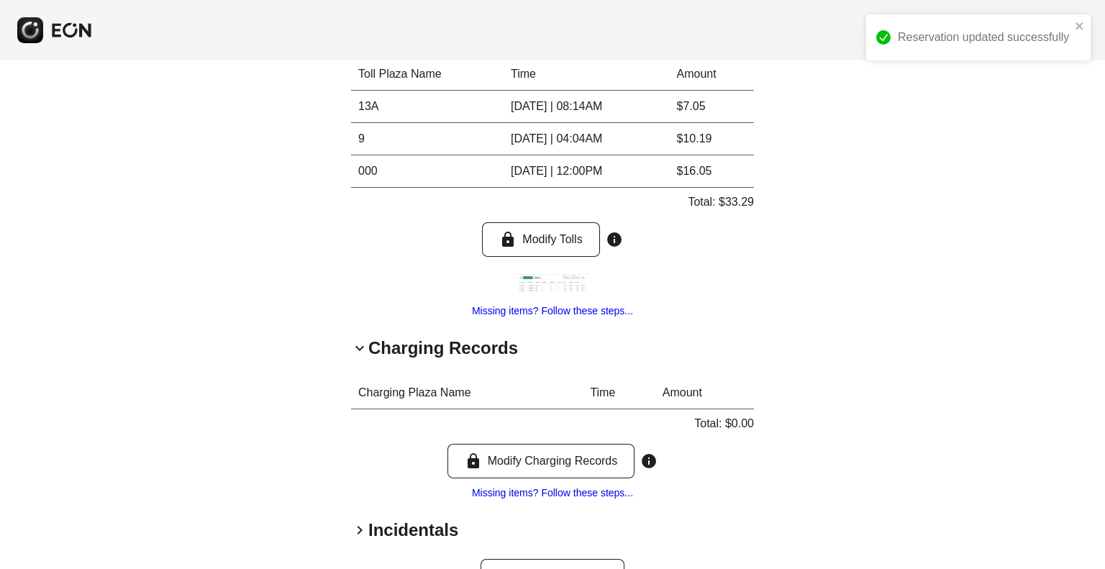 The width and height of the screenshot is (1105, 569). What do you see at coordinates (711, 139) in the screenshot?
I see `td: $10.19` at bounding box center [711, 139].